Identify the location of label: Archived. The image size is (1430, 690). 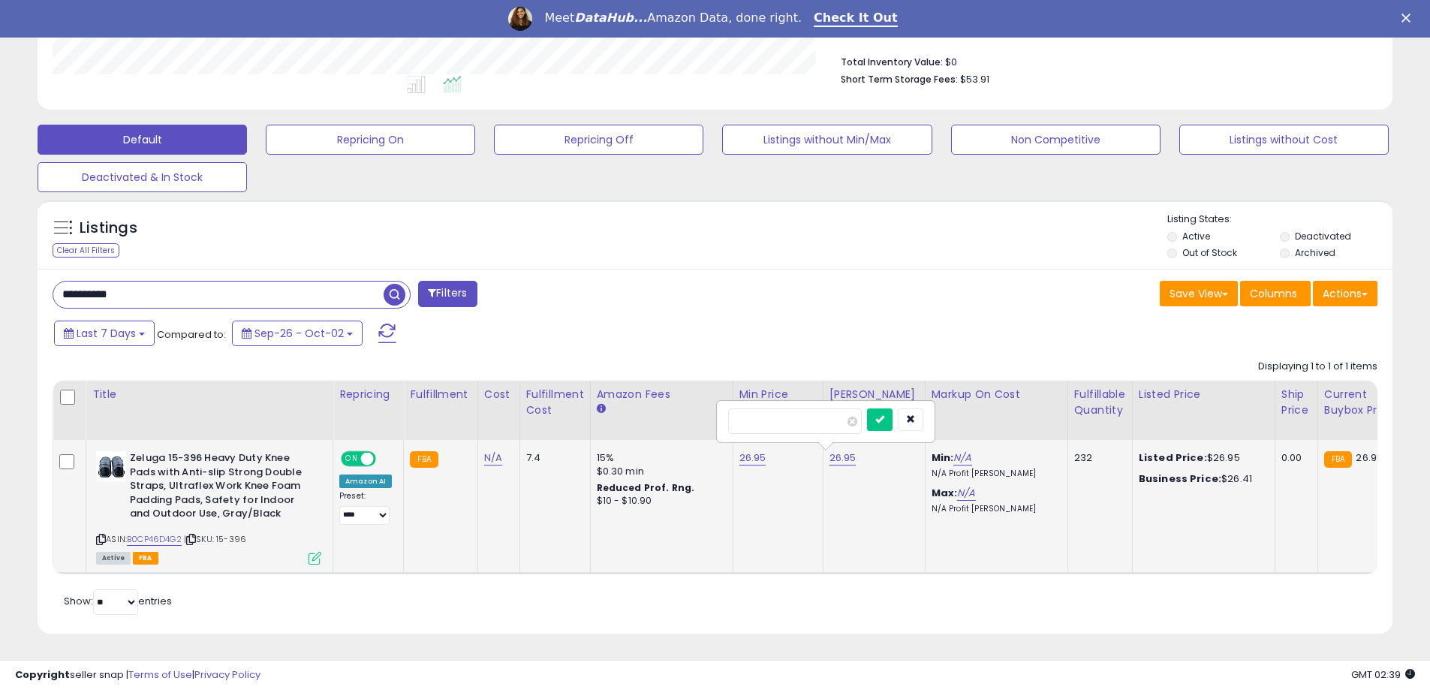
(1315, 252).